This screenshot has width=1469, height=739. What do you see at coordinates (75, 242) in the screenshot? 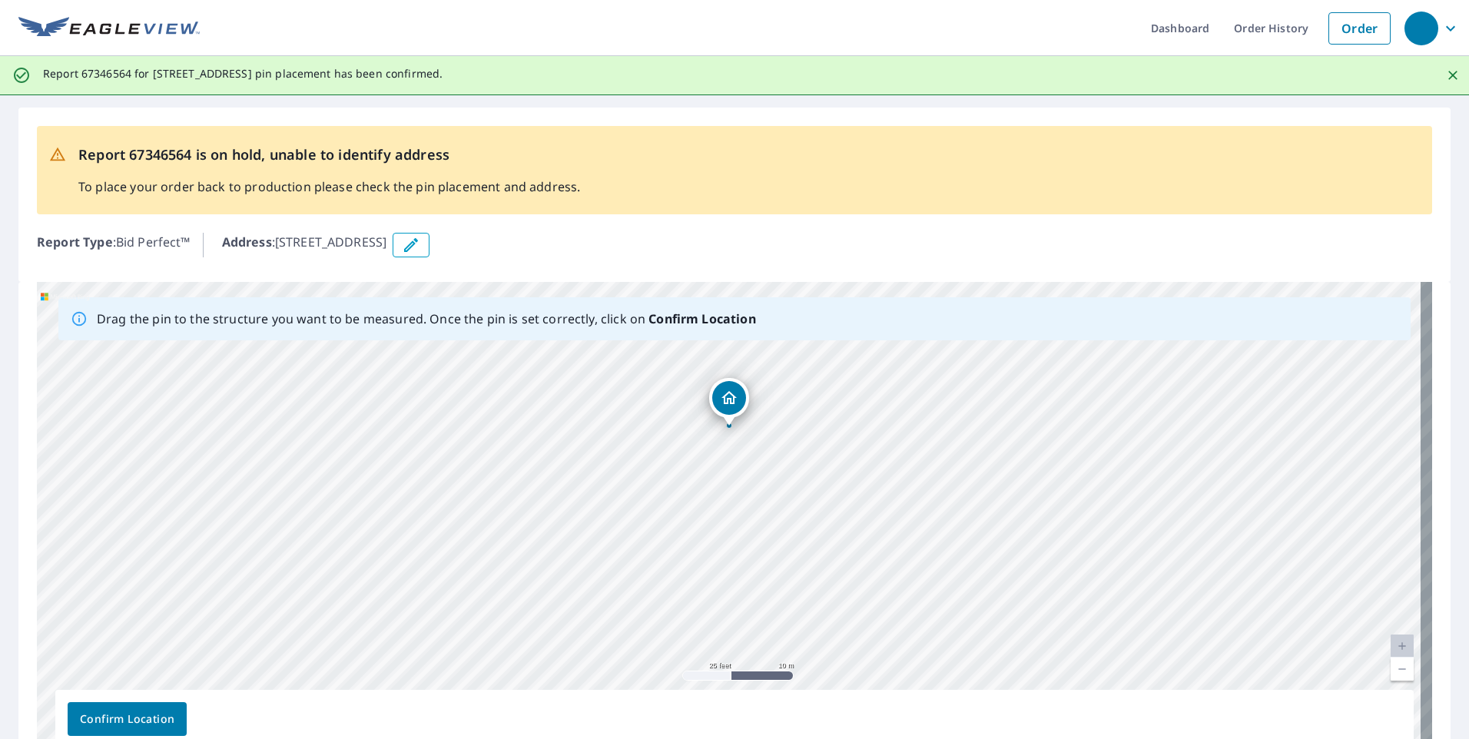
I see `b: Report Type` at bounding box center [75, 242].